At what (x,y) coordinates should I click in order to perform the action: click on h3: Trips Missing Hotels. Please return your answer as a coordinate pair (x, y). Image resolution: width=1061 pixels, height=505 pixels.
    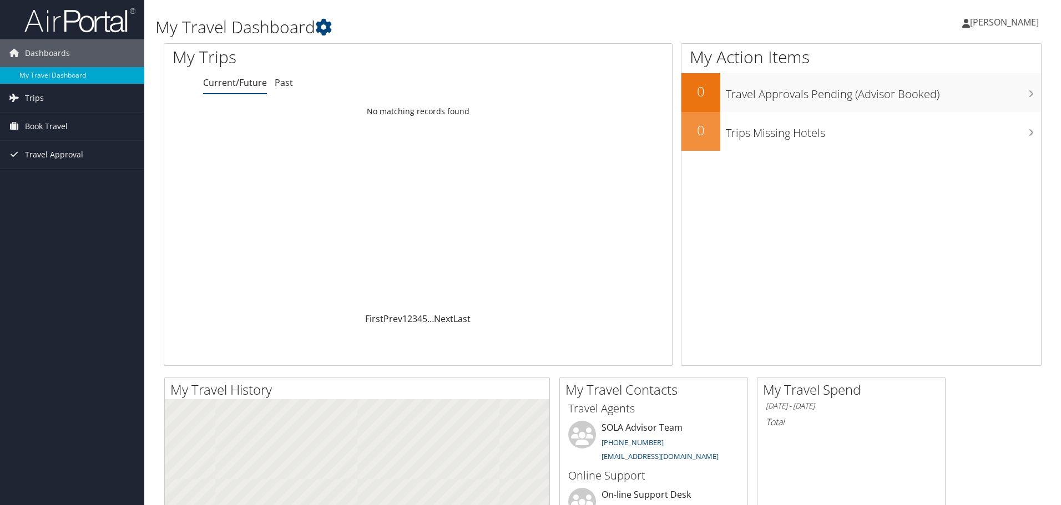
    Looking at the image, I should click on (883, 130).